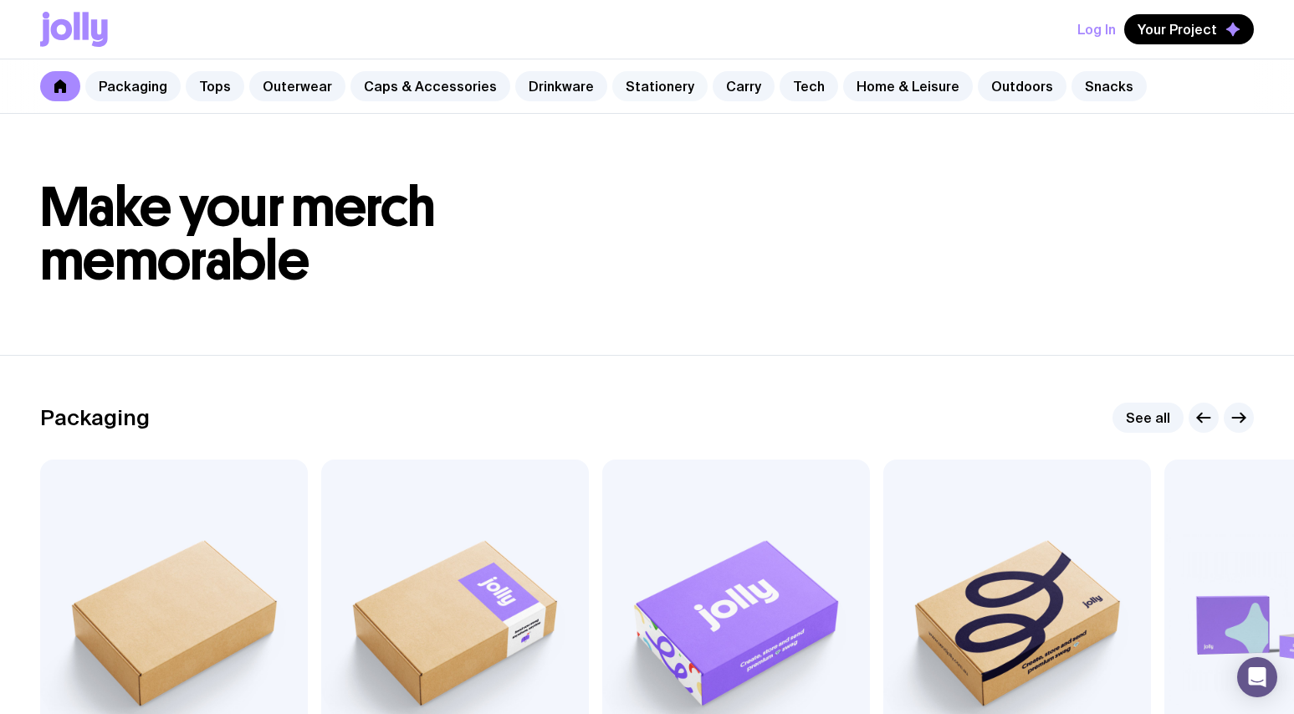  Describe the element at coordinates (1022, 86) in the screenshot. I see `a: Outdoors` at that location.